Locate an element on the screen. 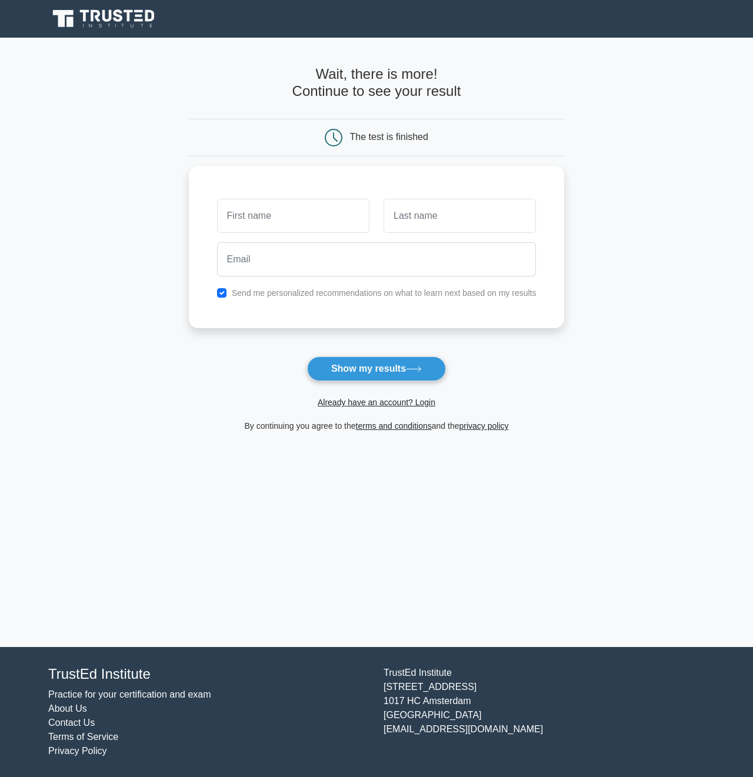 This screenshot has width=753, height=777. a: privacy policy is located at coordinates (484, 426).